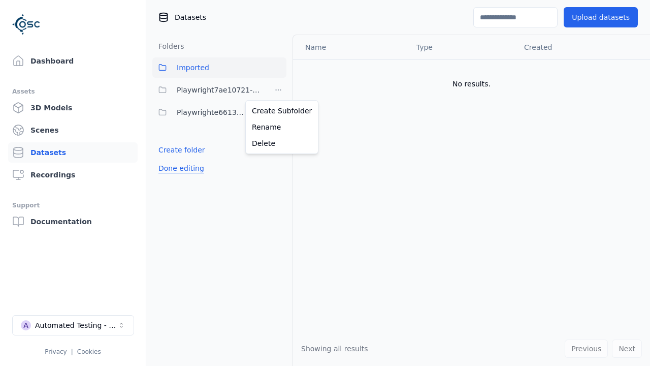 The image size is (650, 366). I want to click on a: 3D Models, so click(73, 108).